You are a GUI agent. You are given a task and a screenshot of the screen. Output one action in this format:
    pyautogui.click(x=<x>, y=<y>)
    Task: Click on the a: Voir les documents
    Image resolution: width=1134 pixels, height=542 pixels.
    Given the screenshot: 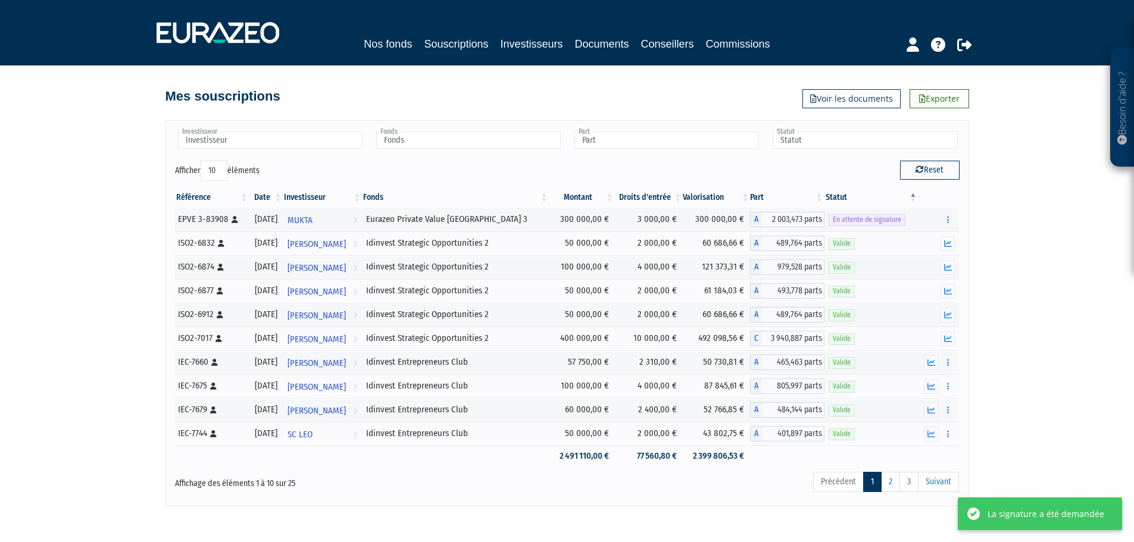 What is the action you would take?
    pyautogui.click(x=852, y=99)
    